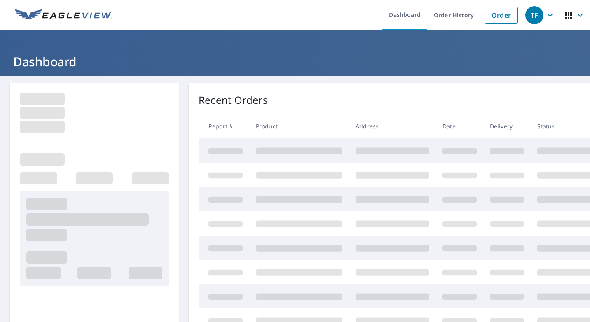  What do you see at coordinates (392, 126) in the screenshot?
I see `th: Address` at bounding box center [392, 126].